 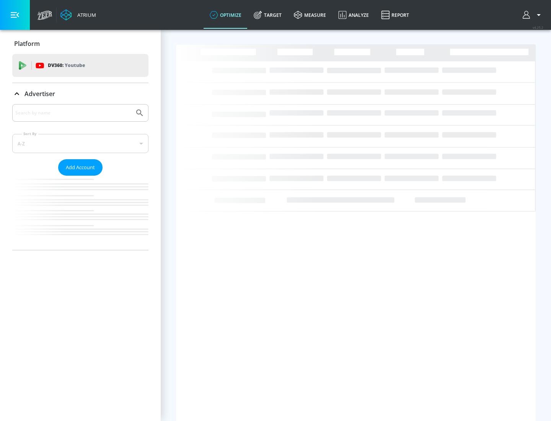 What do you see at coordinates (27, 44) in the screenshot?
I see `p: Platform` at bounding box center [27, 44].